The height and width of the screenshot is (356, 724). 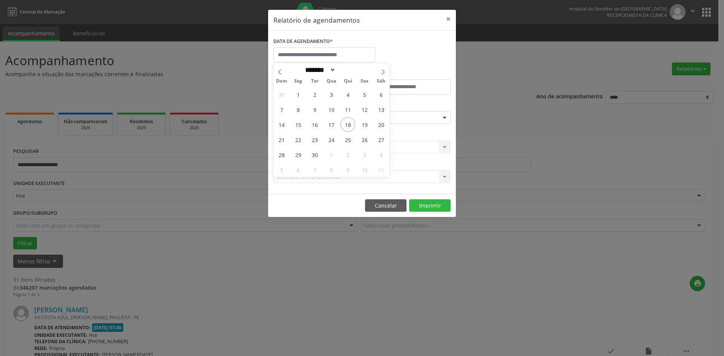 What do you see at coordinates (381, 124) in the screenshot?
I see `span: Setembro 20, 2025` at bounding box center [381, 124].